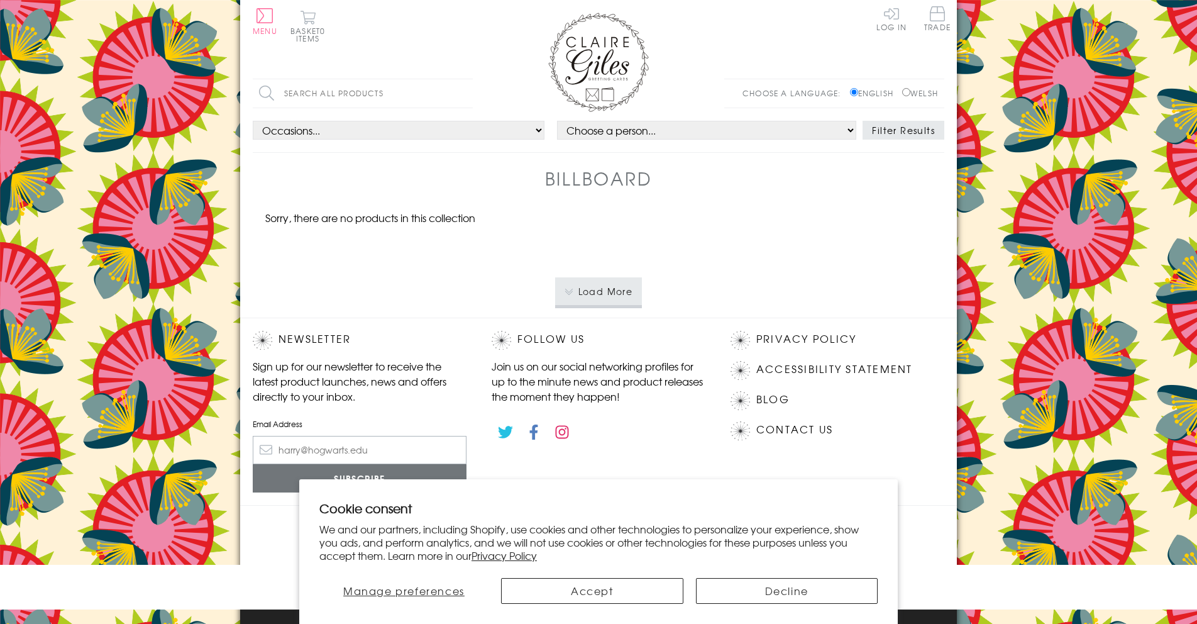  What do you see at coordinates (370, 217) in the screenshot?
I see `p: Sorry, there are no products in this collection` at bounding box center [370, 217].